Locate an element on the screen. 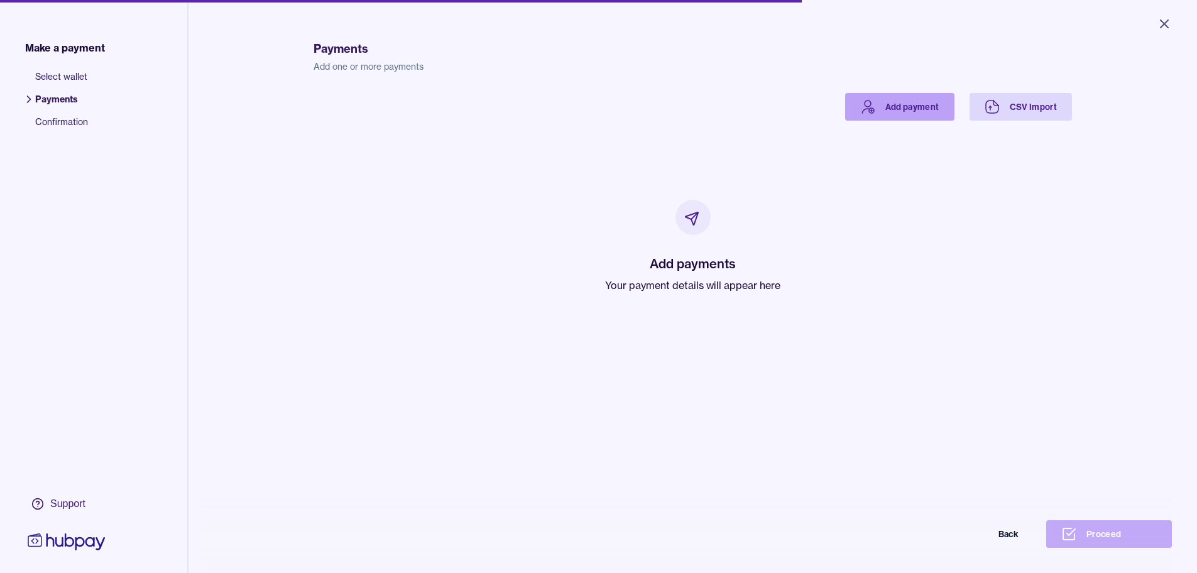 The width and height of the screenshot is (1197, 573). h2: Add payments is located at coordinates (692, 264).